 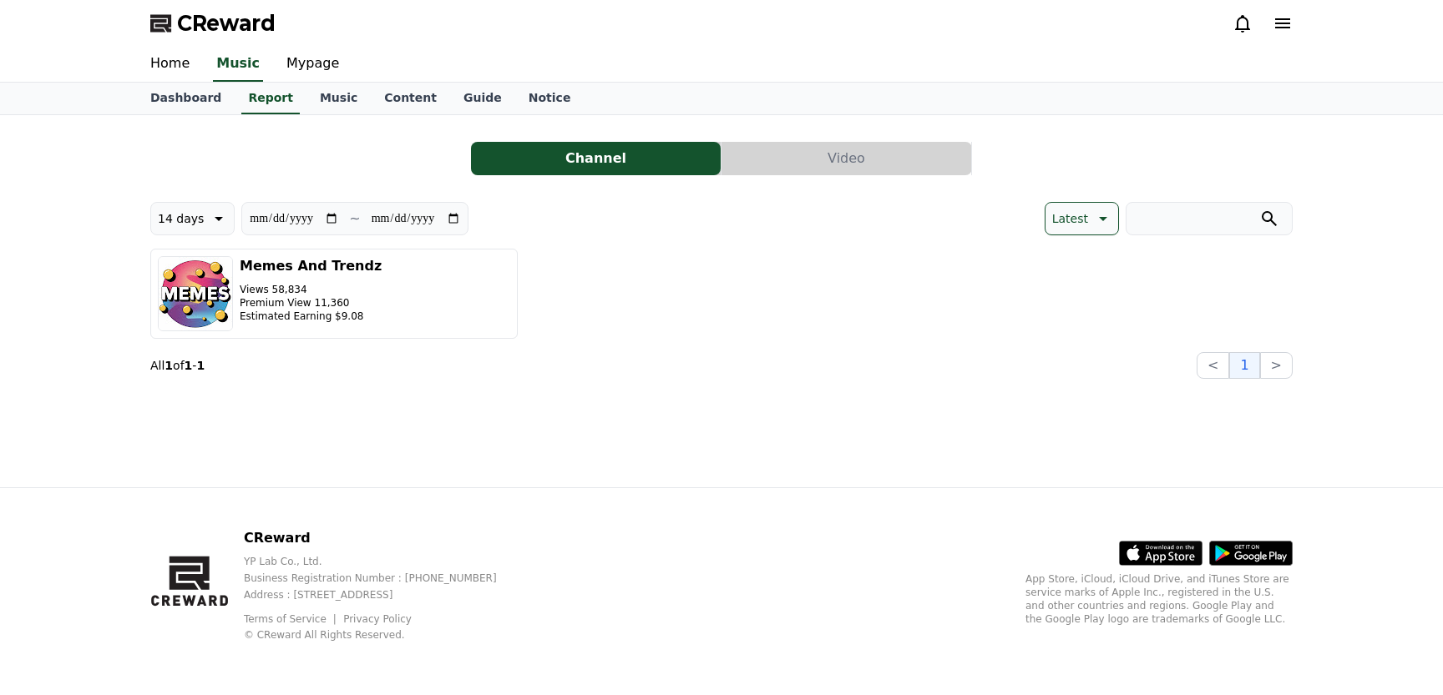 I want to click on button: Memes And Trendz Views 58,834 Premium View 11,360 Estimated Earning $9.08, so click(x=334, y=294).